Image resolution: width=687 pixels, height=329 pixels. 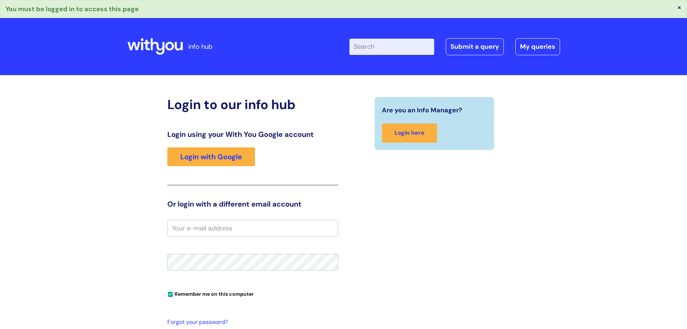 What do you see at coordinates (422, 110) in the screenshot?
I see `span: Are you an Info Manager?` at bounding box center [422, 110].